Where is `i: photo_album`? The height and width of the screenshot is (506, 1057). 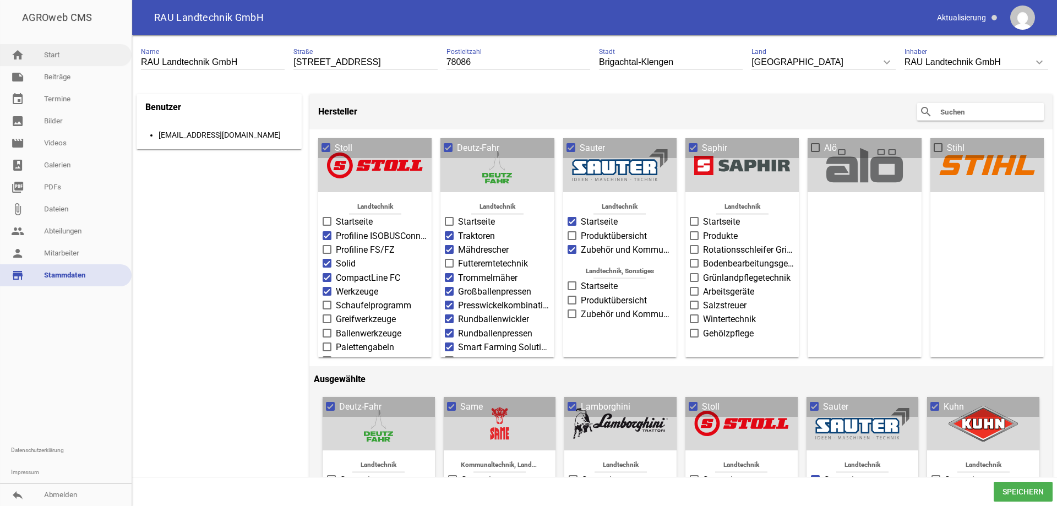 i: photo_album is located at coordinates (18, 165).